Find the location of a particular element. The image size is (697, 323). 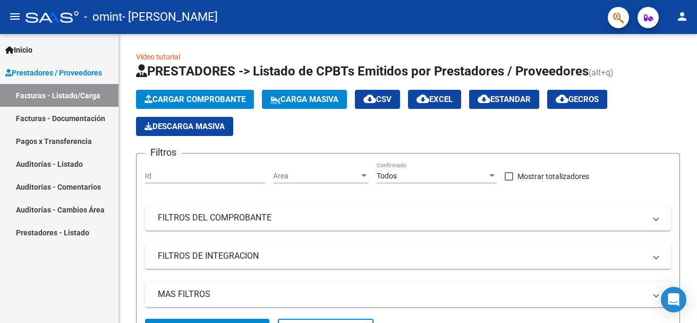

span: EXCEL is located at coordinates (434, 99).